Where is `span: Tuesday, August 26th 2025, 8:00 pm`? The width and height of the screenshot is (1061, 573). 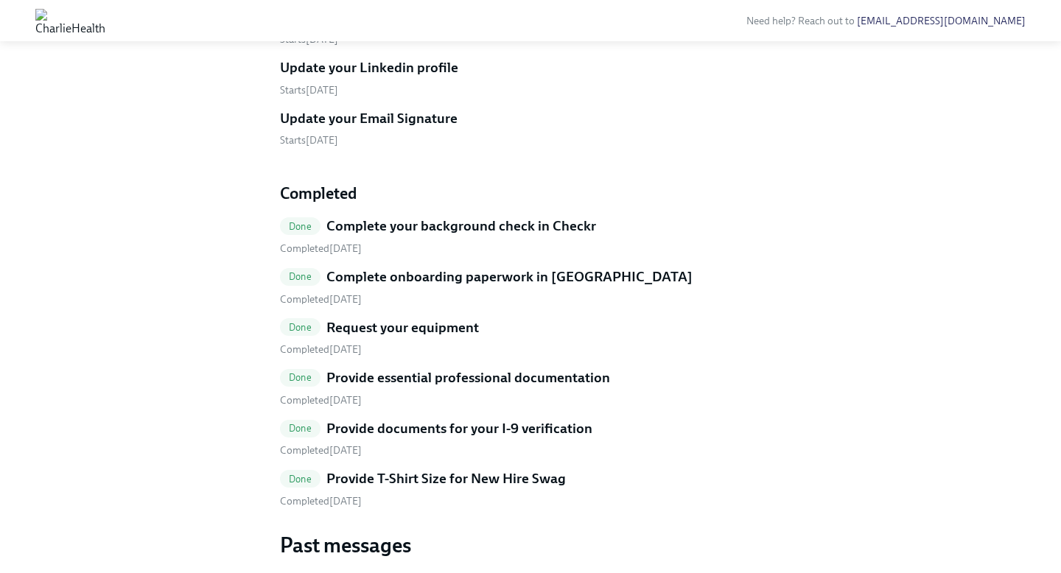 span: Tuesday, August 26th 2025, 8:00 pm is located at coordinates (321, 349).